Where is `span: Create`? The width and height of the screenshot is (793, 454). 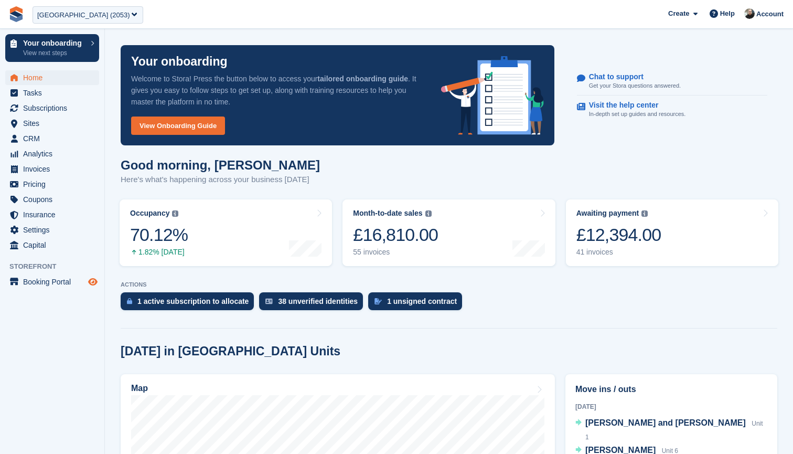
span: Create is located at coordinates (679, 14).